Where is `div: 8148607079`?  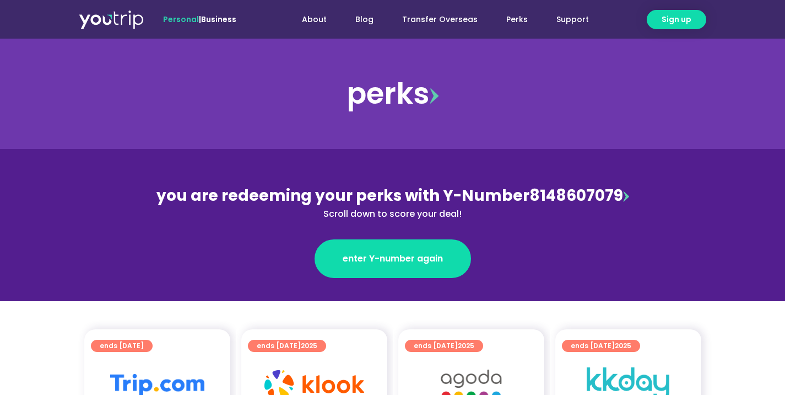
div: 8148607079 is located at coordinates (393, 202).